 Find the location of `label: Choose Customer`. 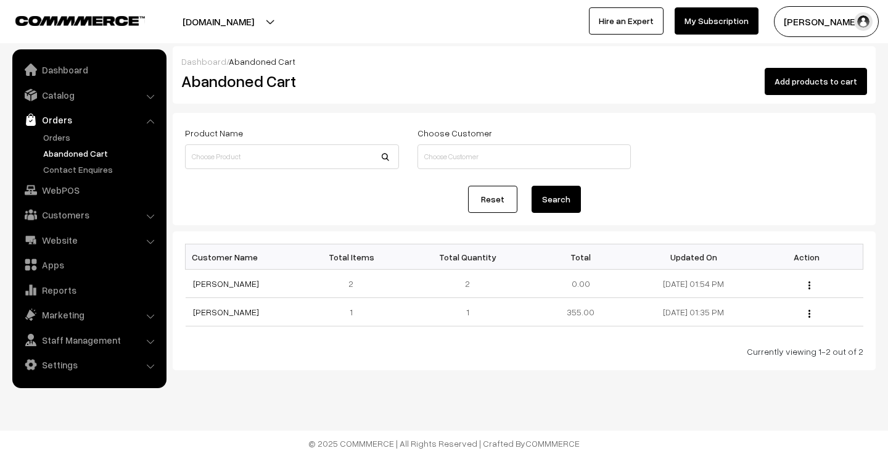

label: Choose Customer is located at coordinates (455, 133).